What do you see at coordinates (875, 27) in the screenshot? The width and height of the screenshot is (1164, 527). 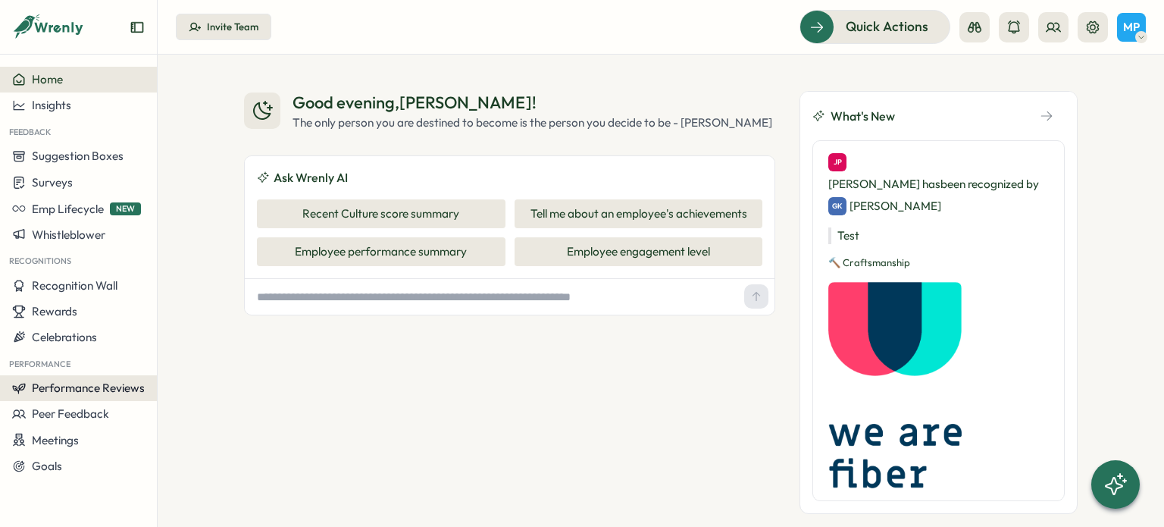 I see `button: Quick Actions` at bounding box center [875, 27].